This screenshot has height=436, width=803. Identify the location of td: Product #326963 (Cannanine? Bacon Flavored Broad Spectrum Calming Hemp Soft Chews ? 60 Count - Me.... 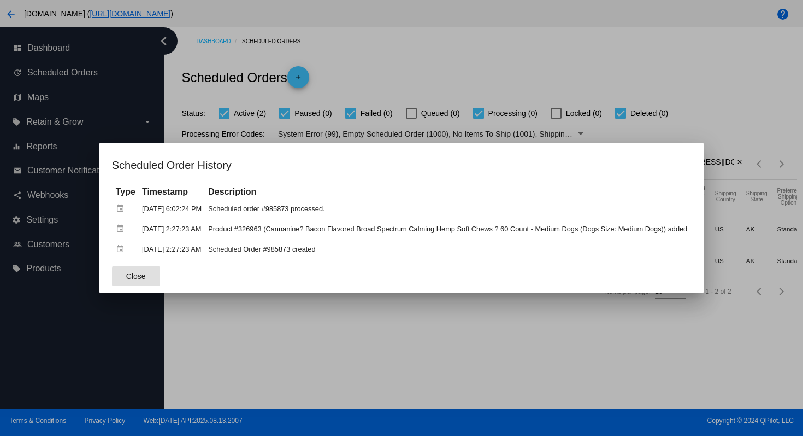
(448, 228).